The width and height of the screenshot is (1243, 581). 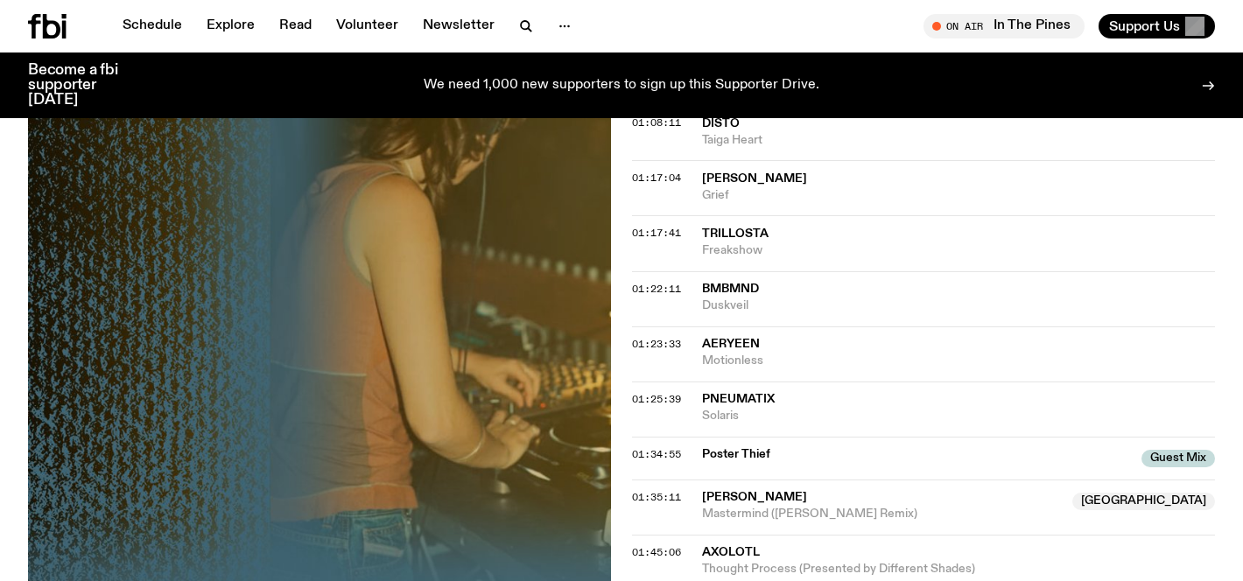 What do you see at coordinates (152, 26) in the screenshot?
I see `a: Schedule` at bounding box center [152, 26].